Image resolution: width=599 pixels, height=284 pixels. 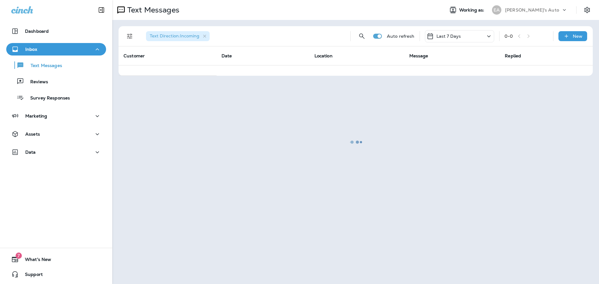 What do you see at coordinates (56, 116) in the screenshot?
I see `button: Marketing` at bounding box center [56, 116].